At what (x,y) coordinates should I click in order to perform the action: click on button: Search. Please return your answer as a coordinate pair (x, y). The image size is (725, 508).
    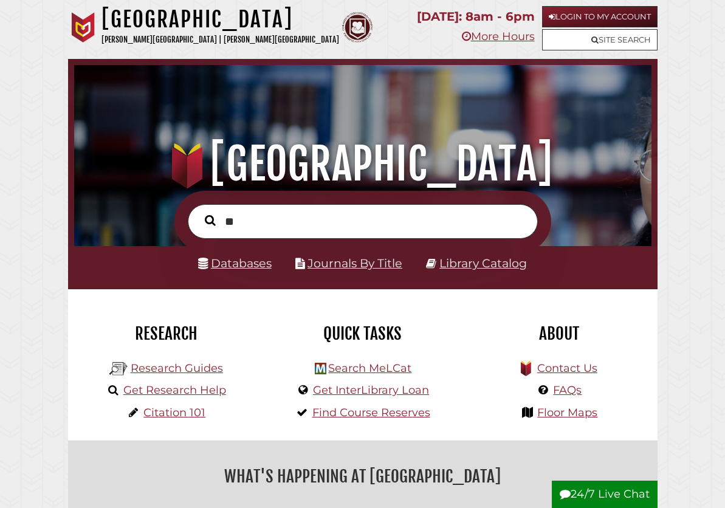
    Looking at the image, I should click on (210, 220).